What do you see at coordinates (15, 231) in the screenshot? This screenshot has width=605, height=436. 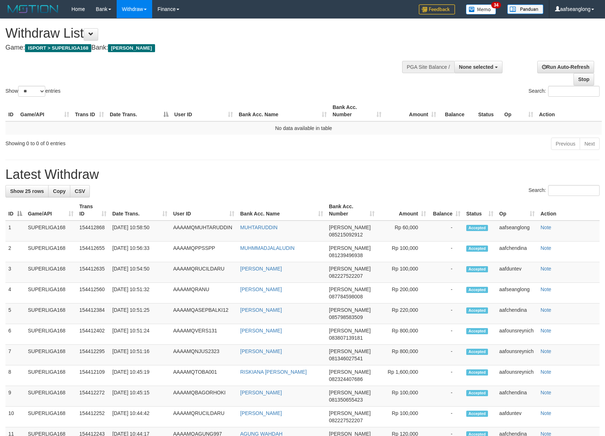 I see `td: 1` at bounding box center [15, 231].